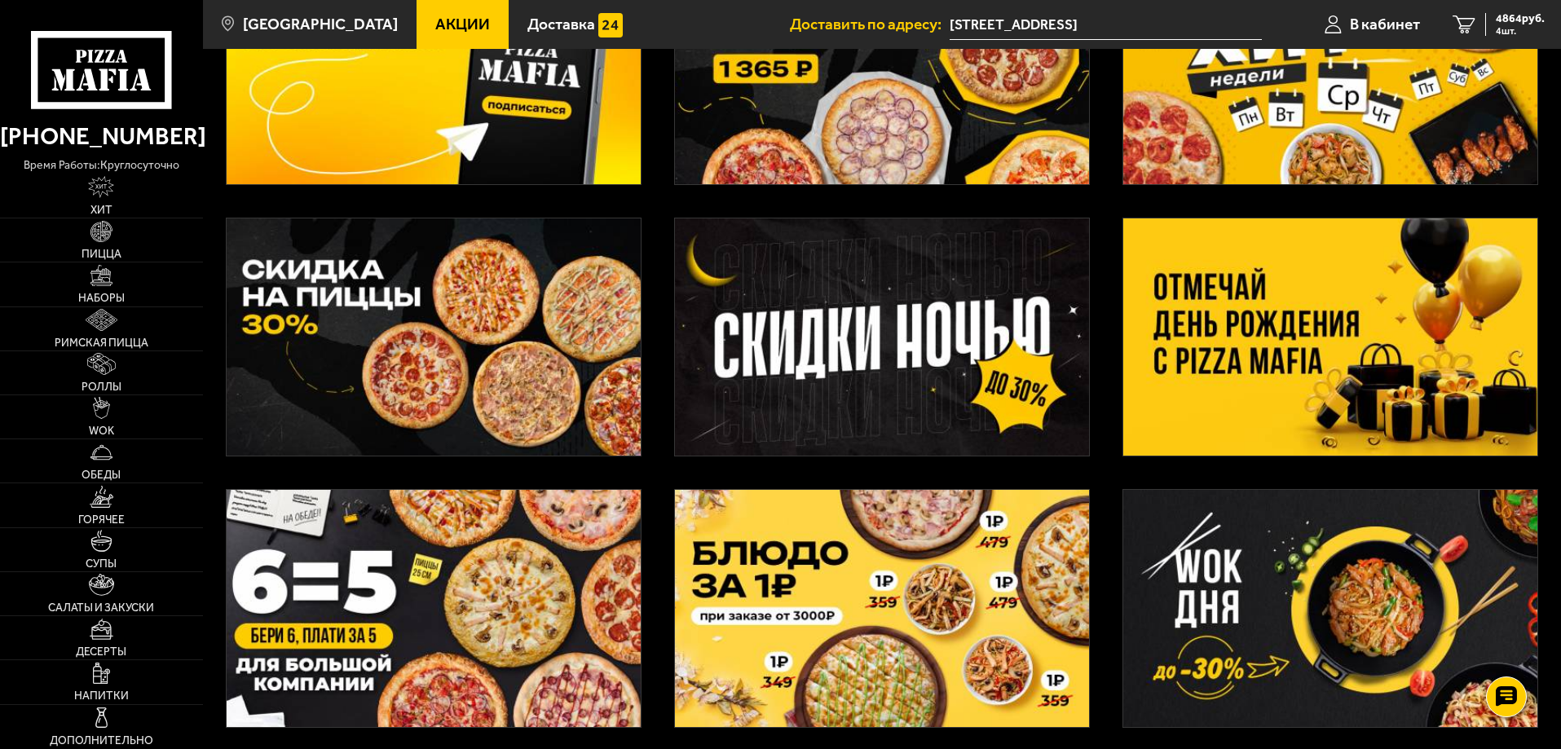 The image size is (1561, 749). I want to click on span: 4864 руб., so click(1520, 19).